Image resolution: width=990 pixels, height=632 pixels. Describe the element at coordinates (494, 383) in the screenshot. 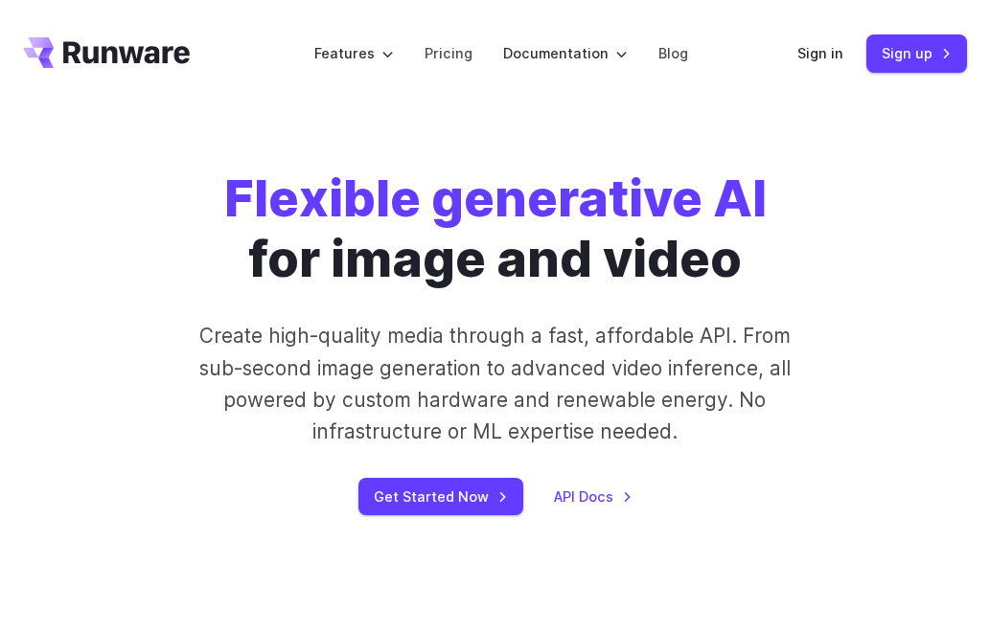

I see `p: Create high-quality media through a fast, affordable API. From sub-second image generation to adv...` at that location.